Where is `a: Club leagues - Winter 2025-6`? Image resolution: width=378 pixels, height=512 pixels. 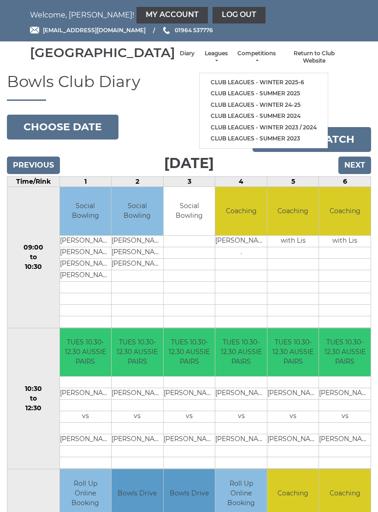 a: Club leagues - Winter 2025-6 is located at coordinates (263, 82).